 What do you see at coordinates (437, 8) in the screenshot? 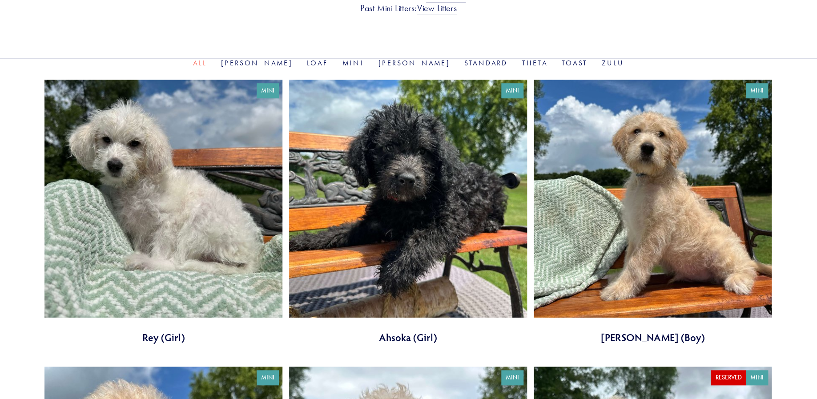
I see `a: View Litters` at bounding box center [437, 8].